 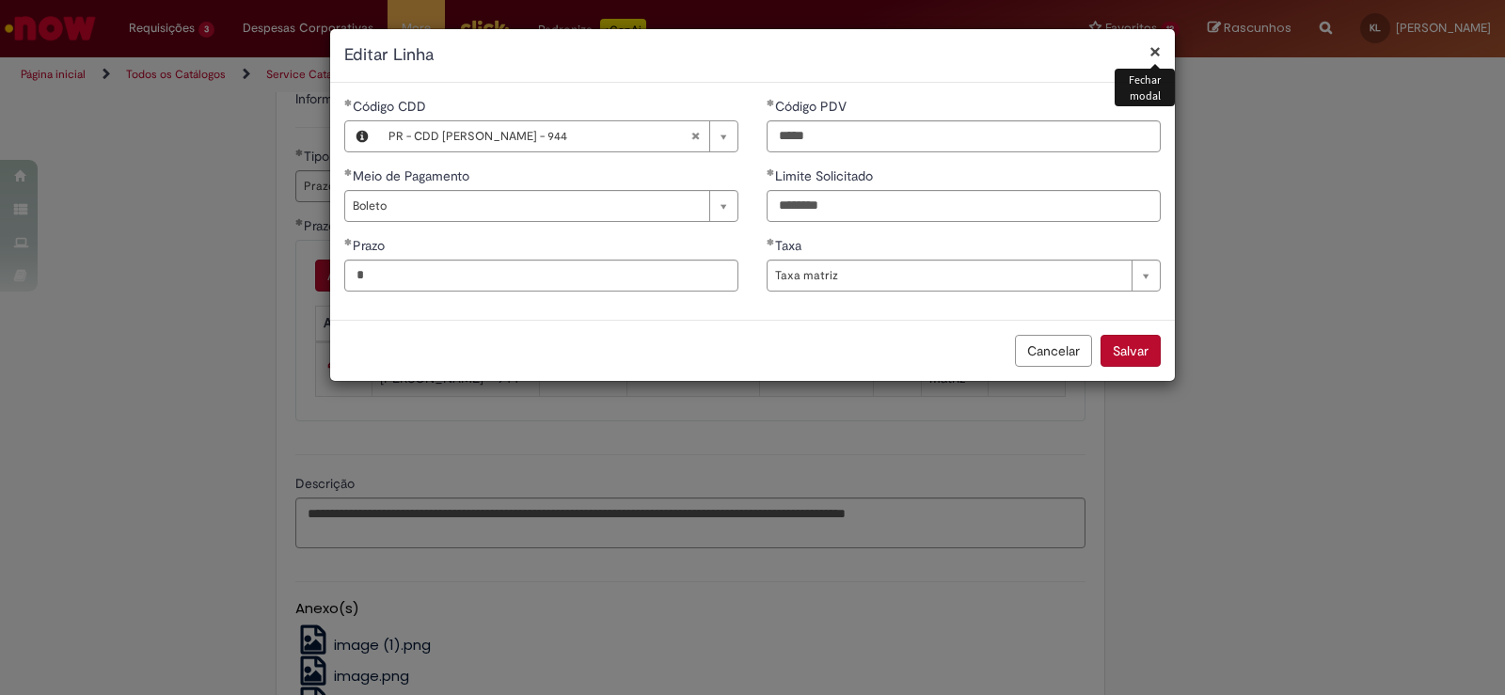 What do you see at coordinates (1145, 87) in the screenshot?
I see `div: Fechar modal` at bounding box center [1145, 87].